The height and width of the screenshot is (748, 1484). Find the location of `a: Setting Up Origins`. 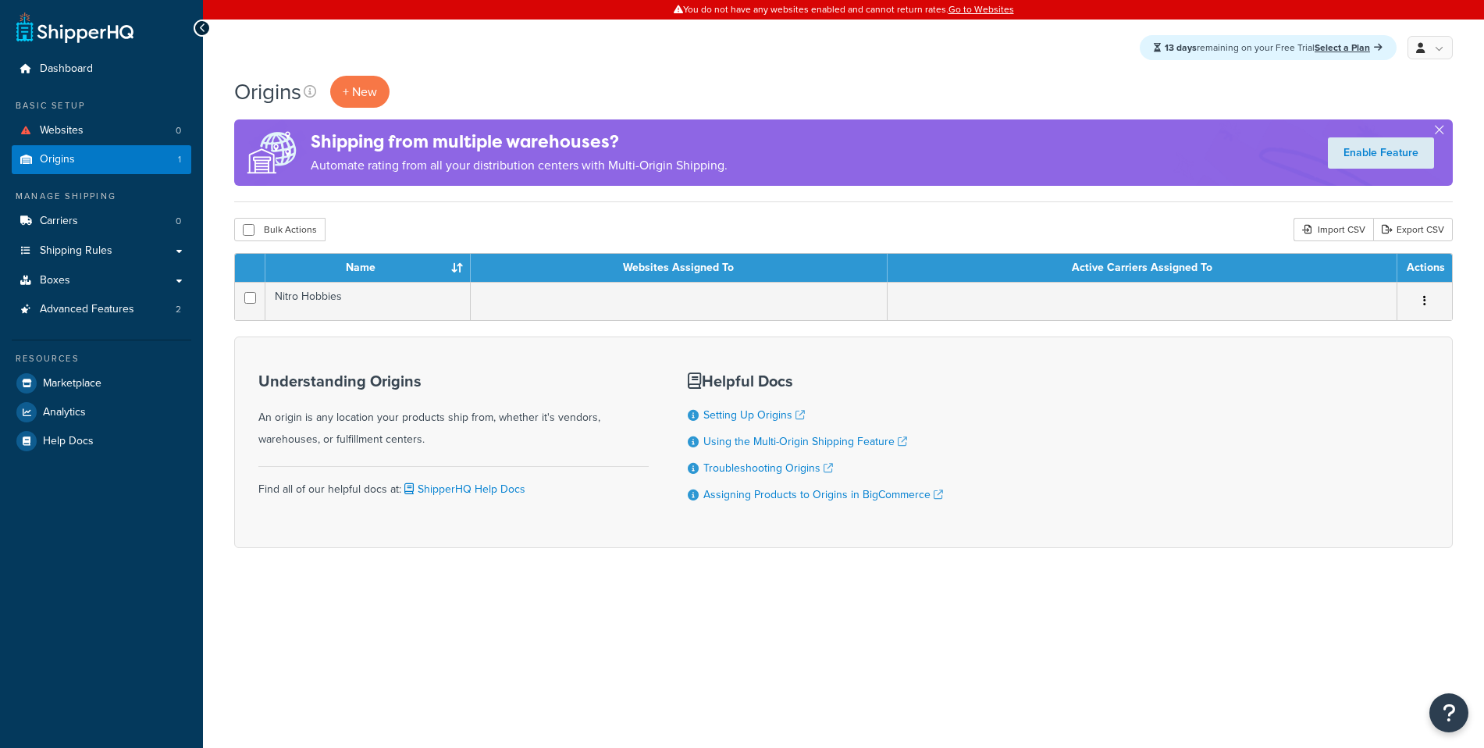

a: Setting Up Origins is located at coordinates (754, 415).